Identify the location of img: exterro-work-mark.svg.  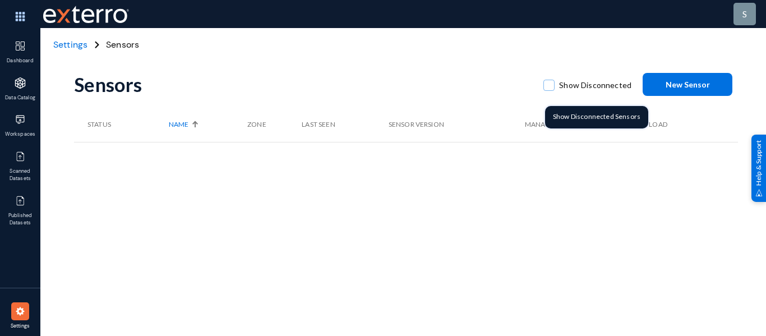
(86, 14).